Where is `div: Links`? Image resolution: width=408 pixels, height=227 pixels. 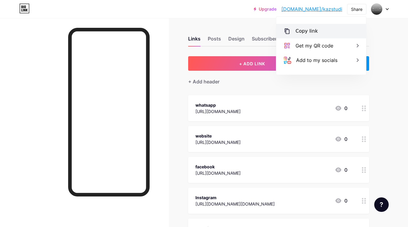
div: Links is located at coordinates (194, 40).